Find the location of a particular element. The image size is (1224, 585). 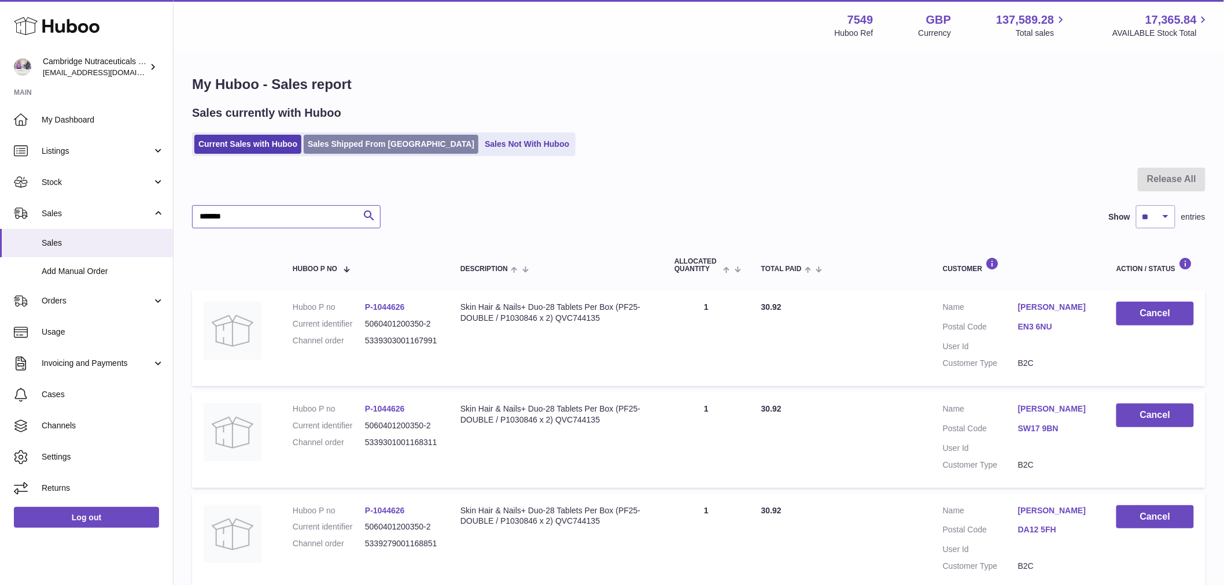

span: Cases is located at coordinates (103, 394).